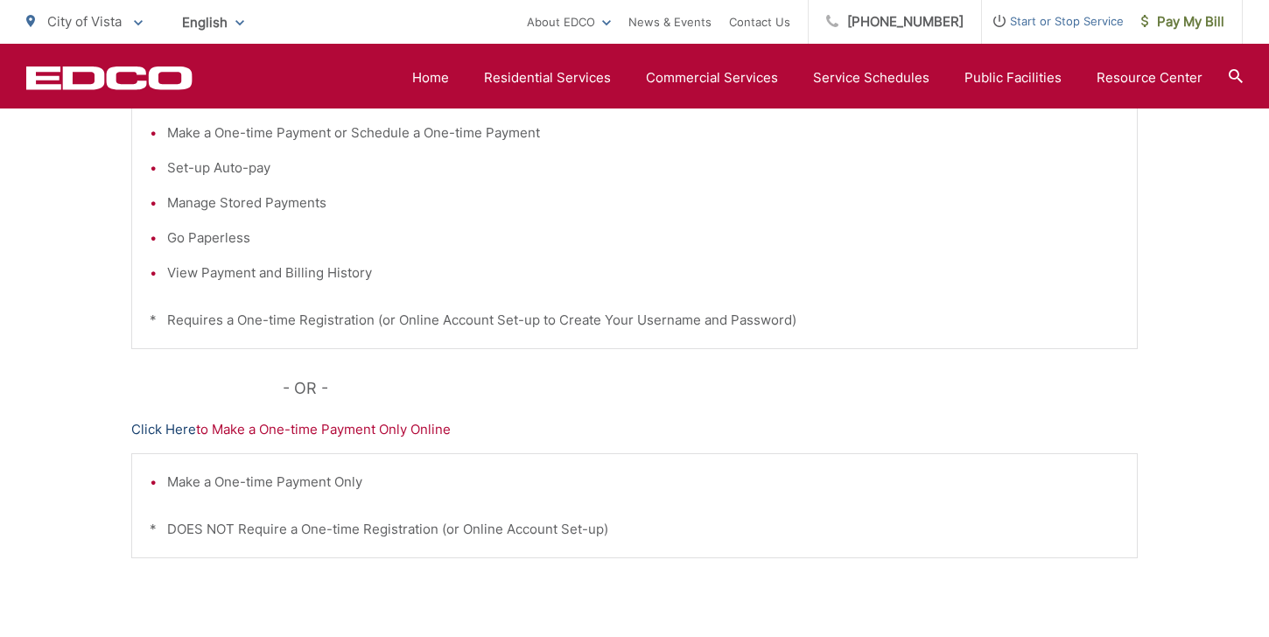  What do you see at coordinates (1149, 78) in the screenshot?
I see `a: Resource Center` at bounding box center [1149, 78].